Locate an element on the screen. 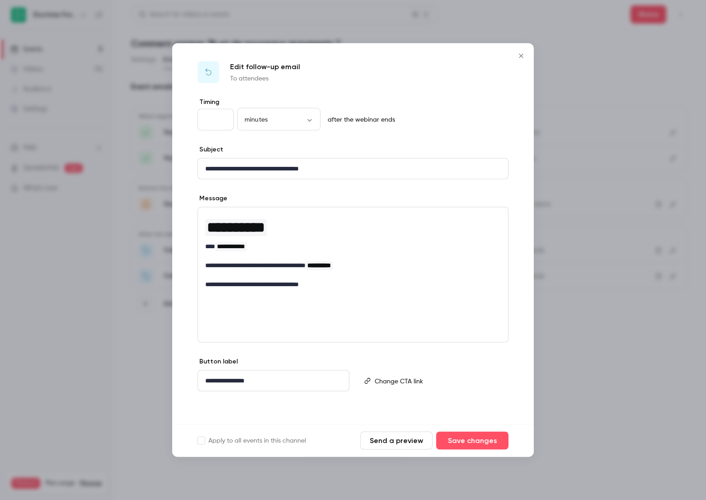 The image size is (706, 500). label: Timing is located at coordinates (353, 102).